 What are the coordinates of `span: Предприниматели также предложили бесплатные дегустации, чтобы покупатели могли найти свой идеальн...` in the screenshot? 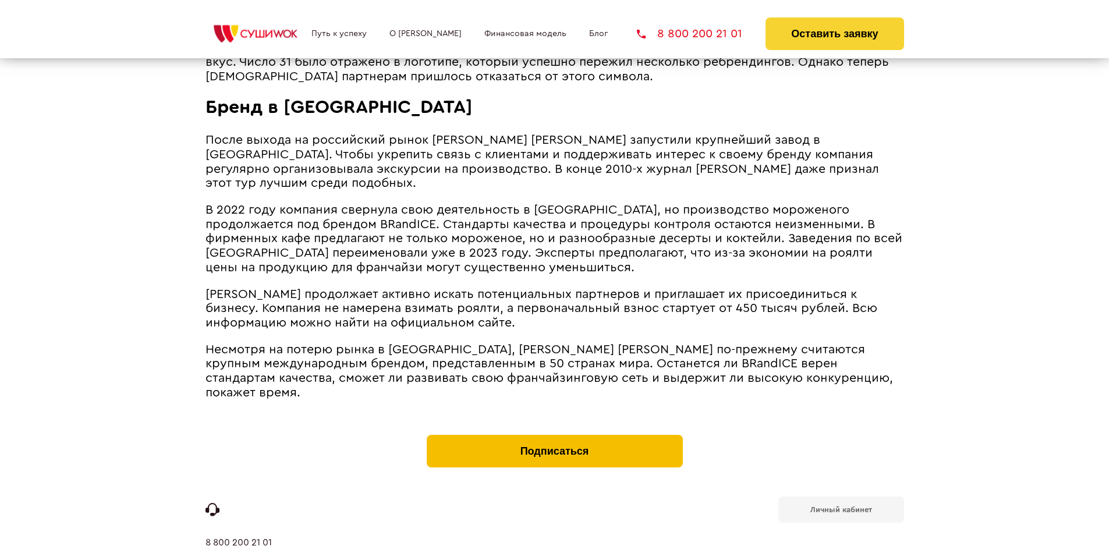 It's located at (547, 62).